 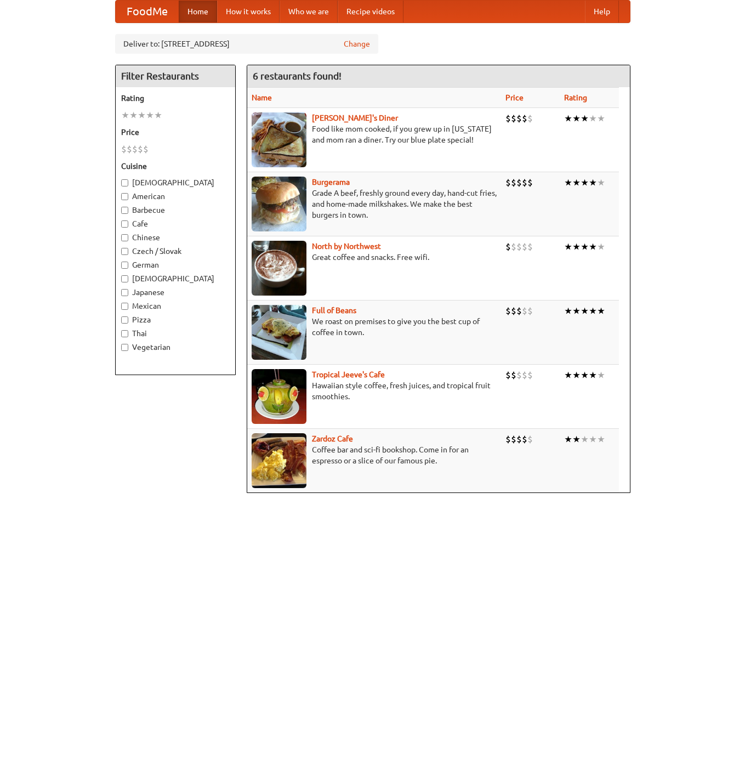 What do you see at coordinates (279, 332) in the screenshot?
I see `img: beans.jpg` at bounding box center [279, 332].